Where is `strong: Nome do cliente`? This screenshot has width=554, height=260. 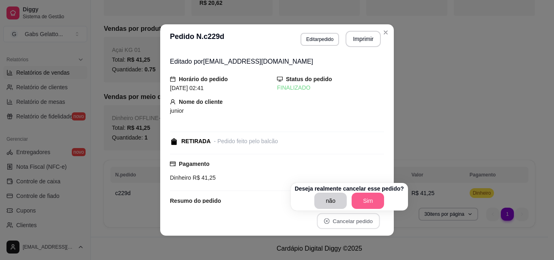
strong: Nome do cliente is located at coordinates (201, 102).